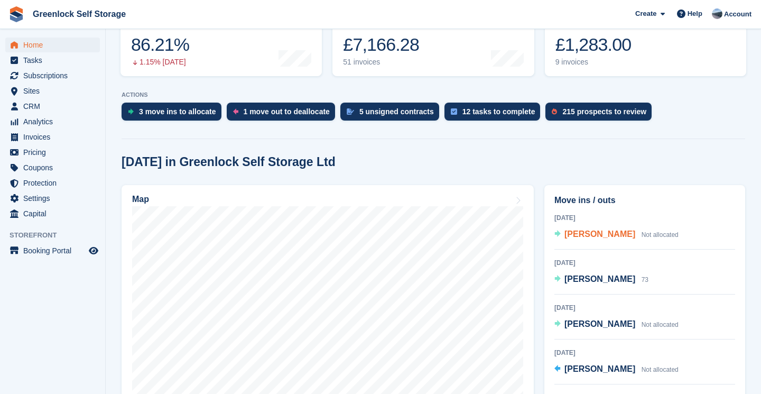  What do you see at coordinates (178, 111) in the screenshot?
I see `div: 3 move ins to allocate` at bounding box center [178, 111].